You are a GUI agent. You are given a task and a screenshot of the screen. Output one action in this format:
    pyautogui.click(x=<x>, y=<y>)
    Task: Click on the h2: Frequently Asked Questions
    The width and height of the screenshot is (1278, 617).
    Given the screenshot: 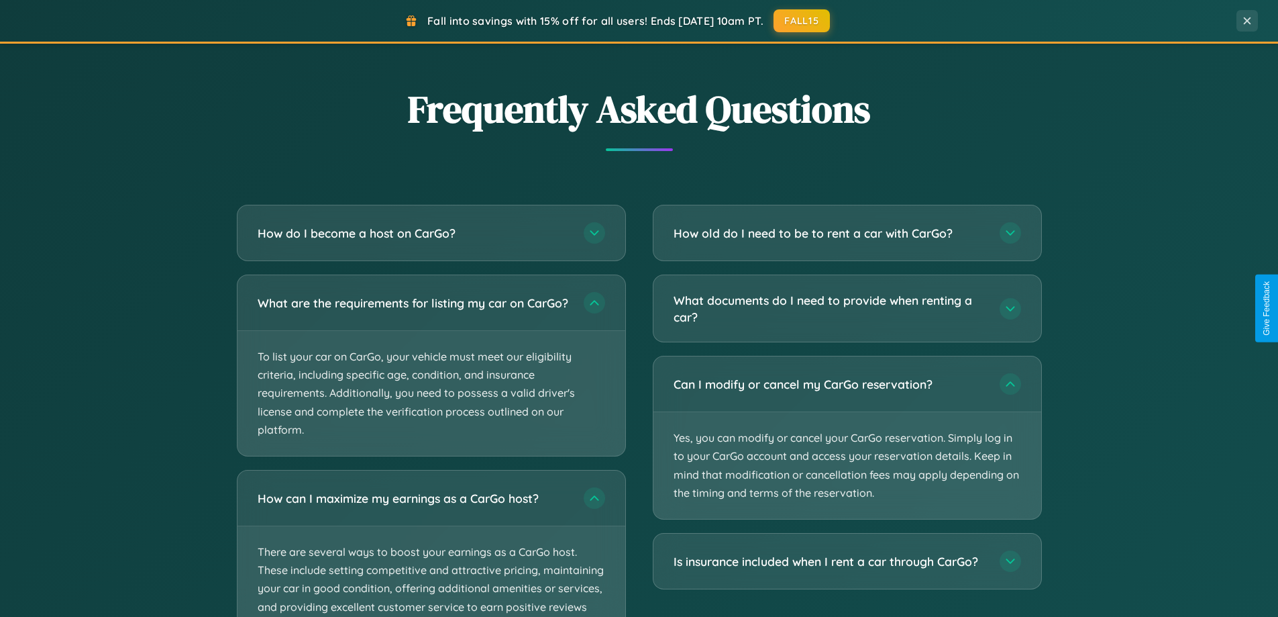 What is the action you would take?
    pyautogui.click(x=640, y=109)
    